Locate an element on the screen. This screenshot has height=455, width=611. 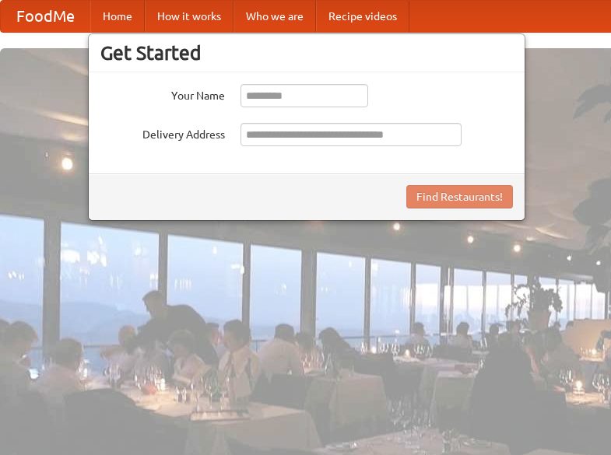
a: Who we are is located at coordinates (275, 16).